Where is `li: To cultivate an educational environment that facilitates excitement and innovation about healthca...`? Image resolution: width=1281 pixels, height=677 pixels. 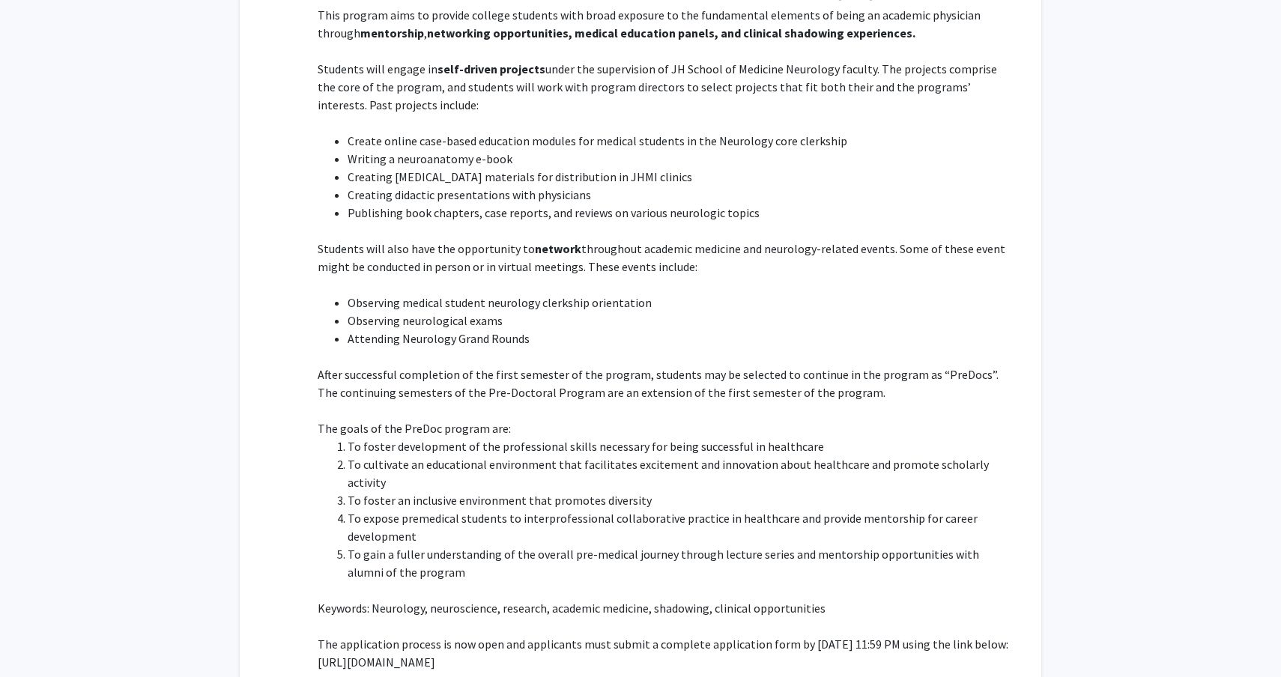
li: To cultivate an educational environment that facilitates excitement and innovation about healthca... is located at coordinates (679, 473).